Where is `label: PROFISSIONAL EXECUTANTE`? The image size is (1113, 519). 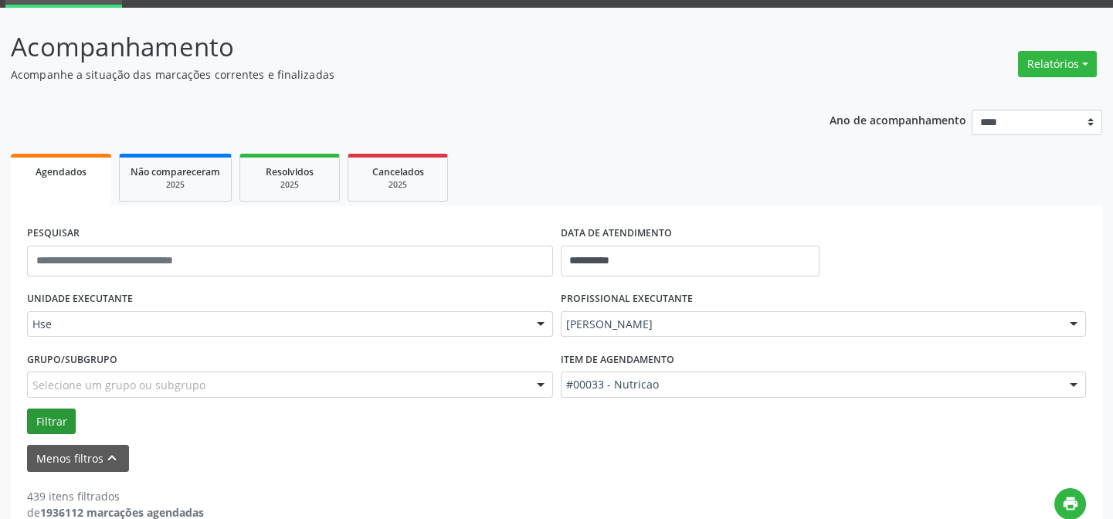 label: PROFISSIONAL EXECUTANTE is located at coordinates (627, 299).